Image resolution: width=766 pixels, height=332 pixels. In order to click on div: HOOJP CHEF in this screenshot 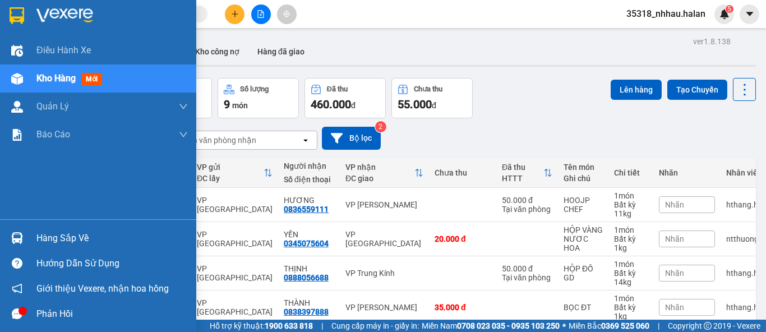, I will do `click(583, 205)`.